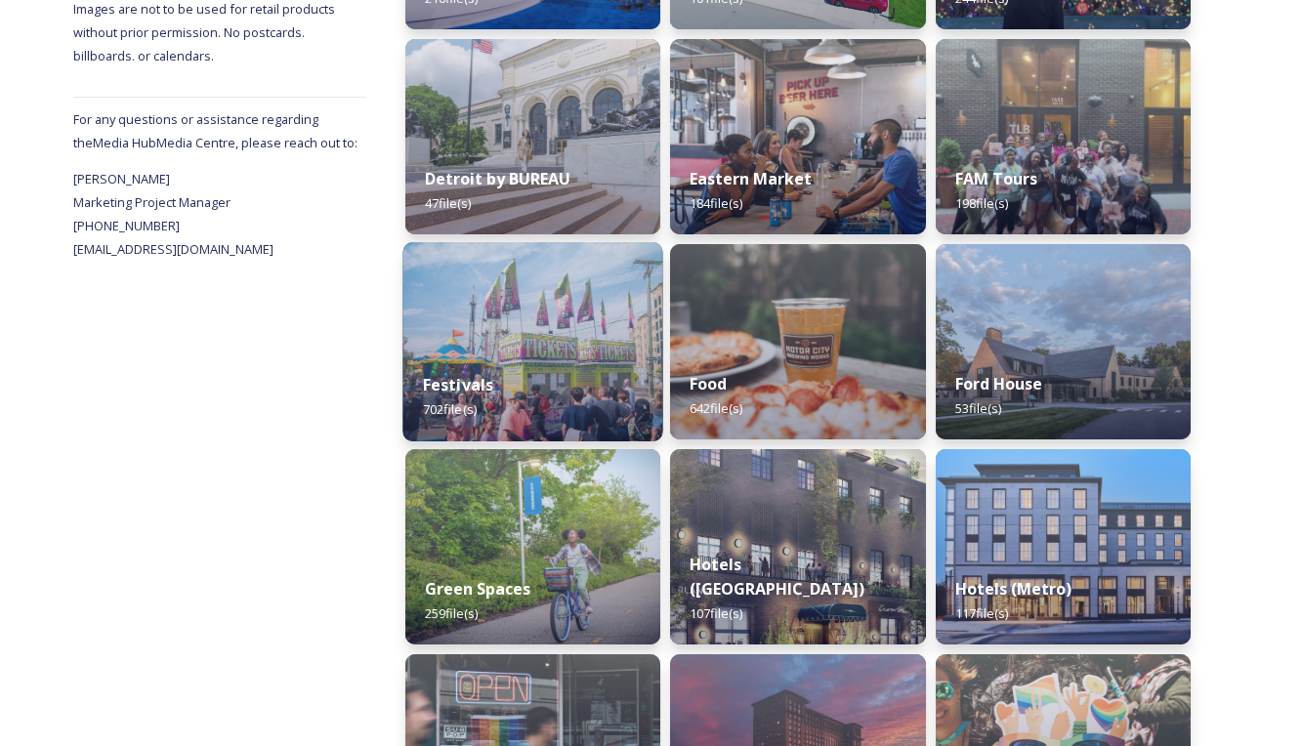  What do you see at coordinates (716, 614) in the screenshot?
I see `span: 107 file(s)` at bounding box center [716, 614].